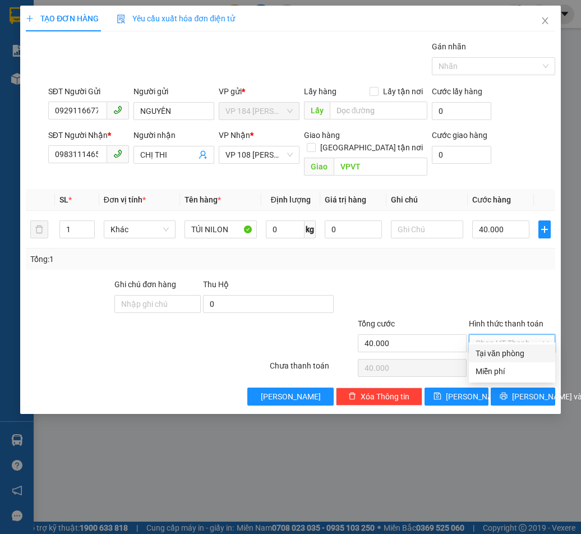 The width and height of the screenshot is (581, 534). What do you see at coordinates (353, 229) in the screenshot?
I see `input: 0` at bounding box center [353, 229].